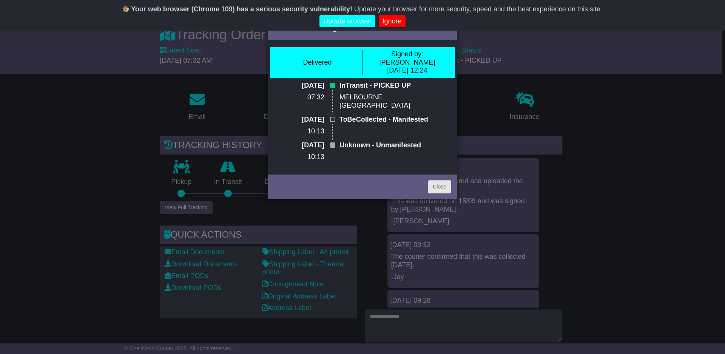  What do you see at coordinates (242, 9) in the screenshot?
I see `b: Your web browser (Chrome 109) has a serious security vulnerability!` at bounding box center [242, 9].